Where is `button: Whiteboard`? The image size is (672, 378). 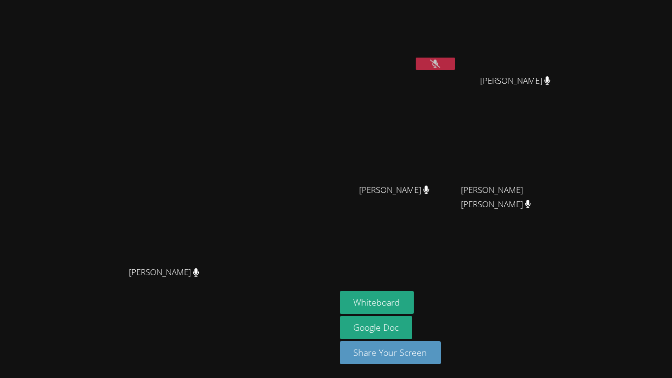 button: Whiteboard is located at coordinates (377, 302).